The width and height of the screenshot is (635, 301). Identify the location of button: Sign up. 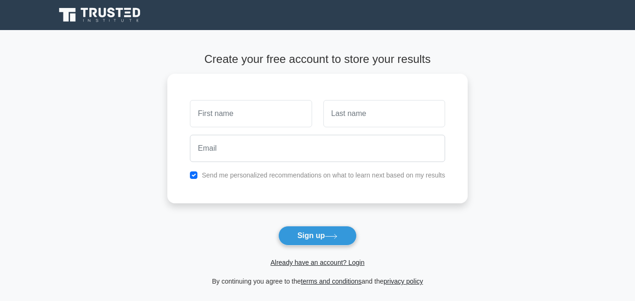
(318, 236).